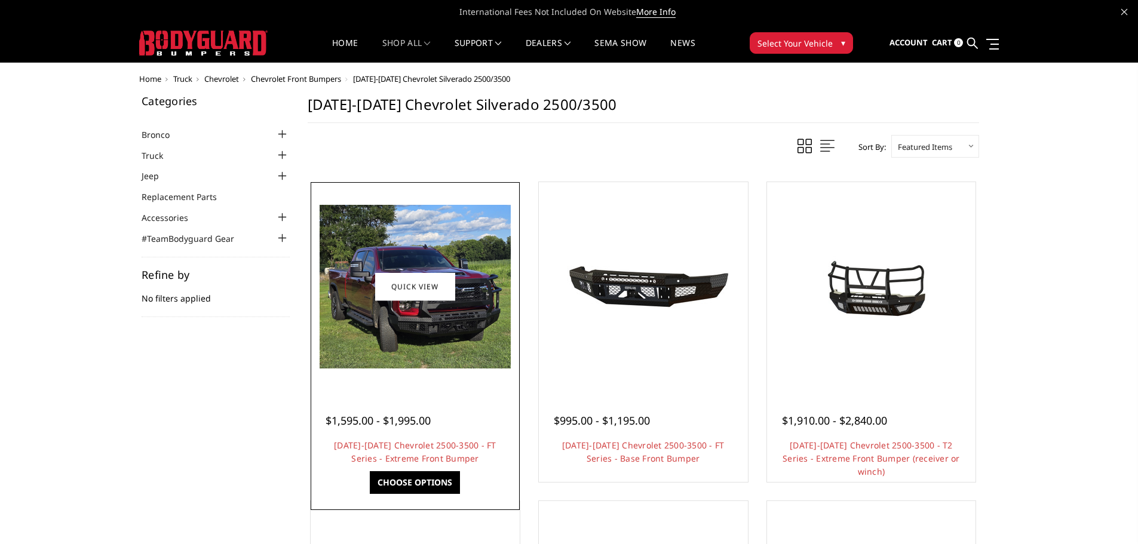  What do you see at coordinates (216, 293) in the screenshot?
I see `div: No filters applied` at bounding box center [216, 293].